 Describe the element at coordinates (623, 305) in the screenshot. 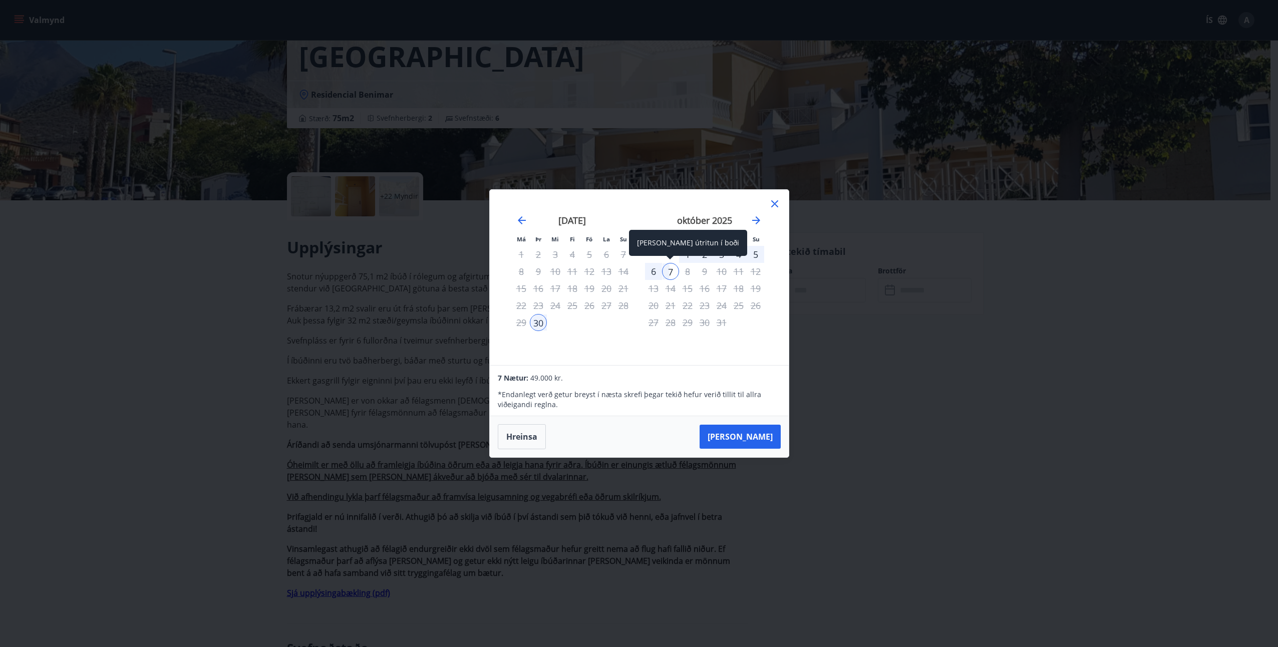

I see `td: Not available. sunnudagur, 28. september 2025` at that location.